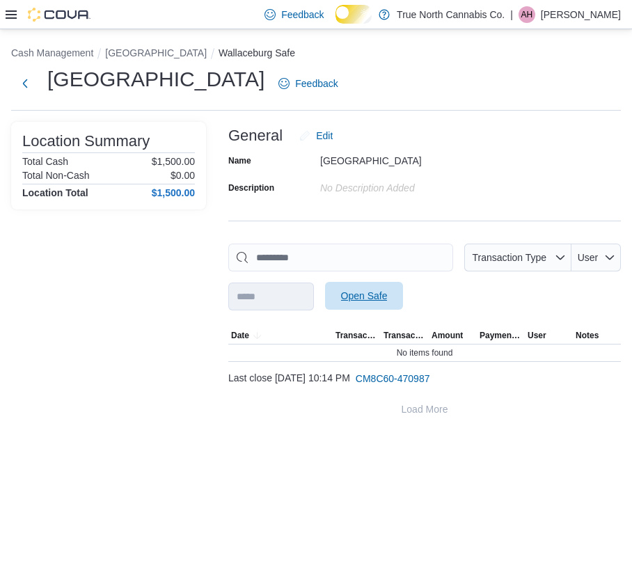 The width and height of the screenshot is (632, 586). Describe the element at coordinates (59, 15) in the screenshot. I see `img: Cova` at that location.